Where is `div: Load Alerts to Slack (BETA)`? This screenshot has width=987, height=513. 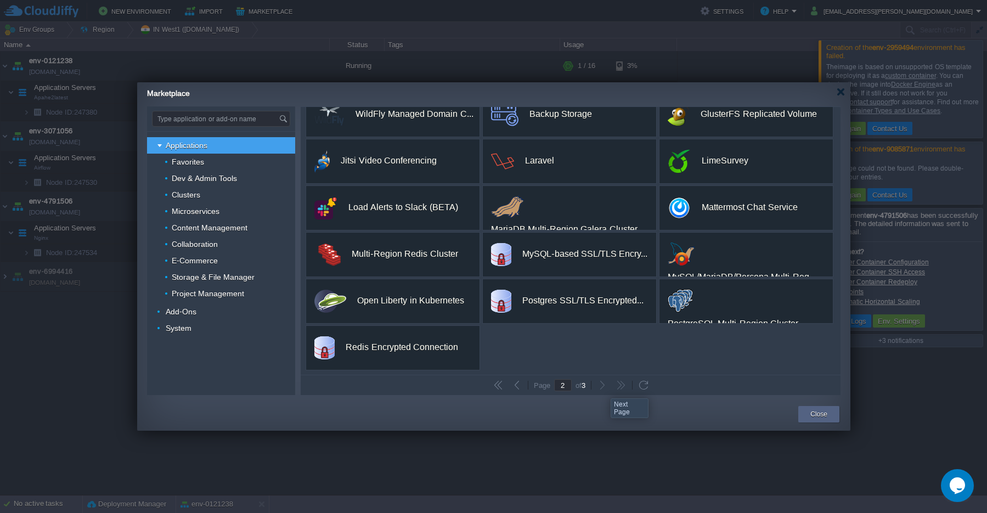 div: Load Alerts to Slack (BETA) is located at coordinates (403, 207).